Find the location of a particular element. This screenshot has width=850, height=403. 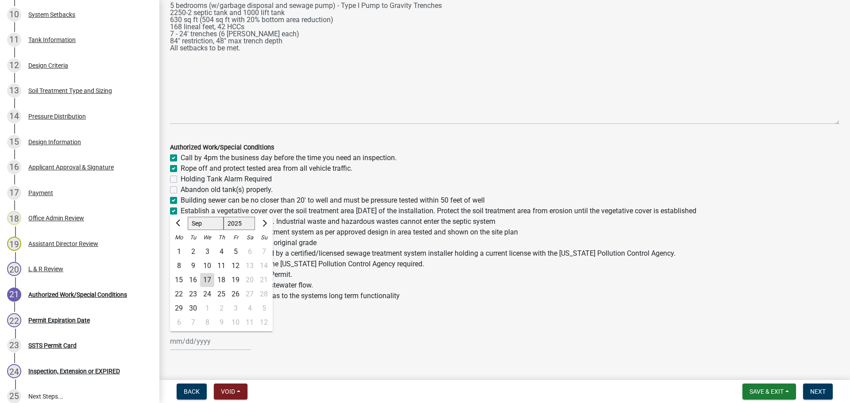

div: 6 is located at coordinates (179, 323).